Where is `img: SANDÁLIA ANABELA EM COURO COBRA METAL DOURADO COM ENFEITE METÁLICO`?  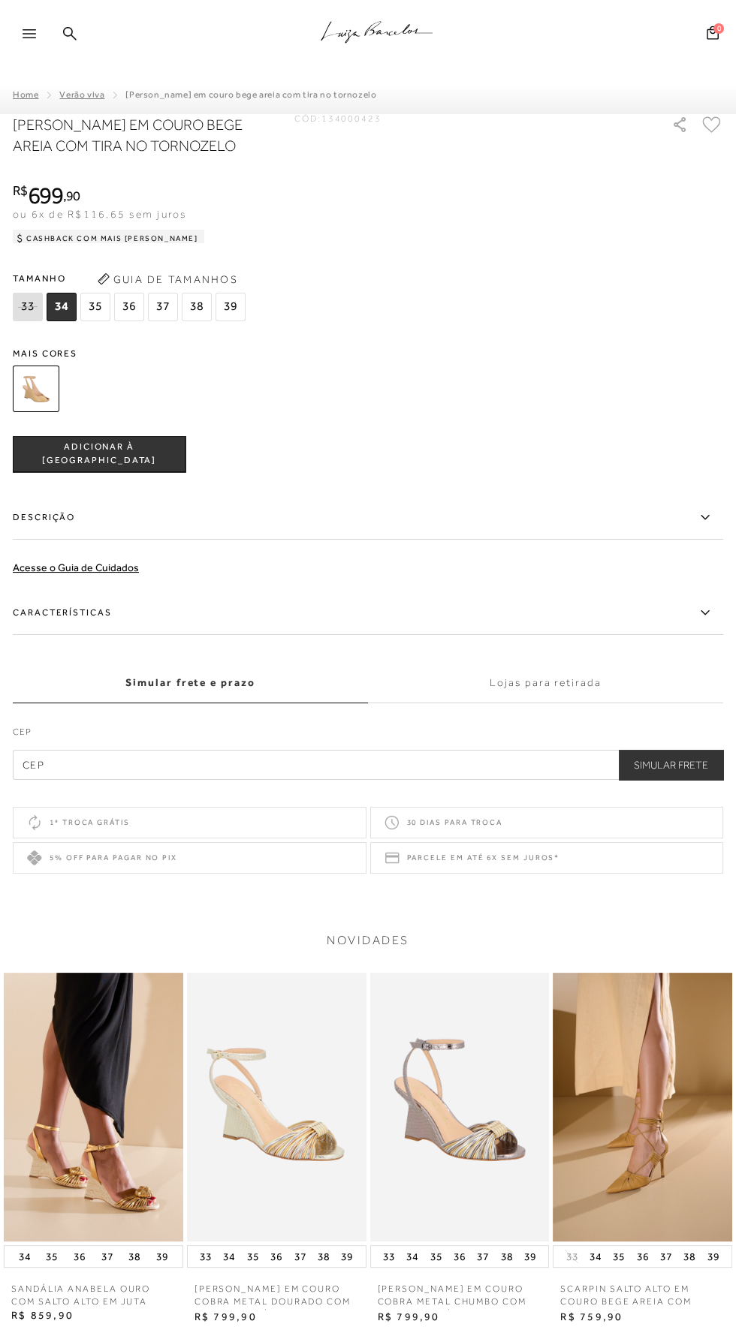 img: SANDÁLIA ANABELA EM COURO COBRA METAL DOURADO COM ENFEITE METÁLICO is located at coordinates (276, 1107).